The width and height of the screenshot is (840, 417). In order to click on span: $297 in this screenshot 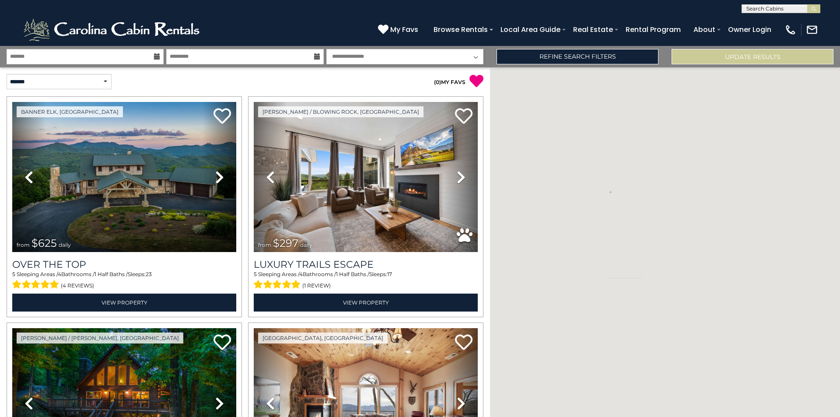, I will do `click(286, 243)`.